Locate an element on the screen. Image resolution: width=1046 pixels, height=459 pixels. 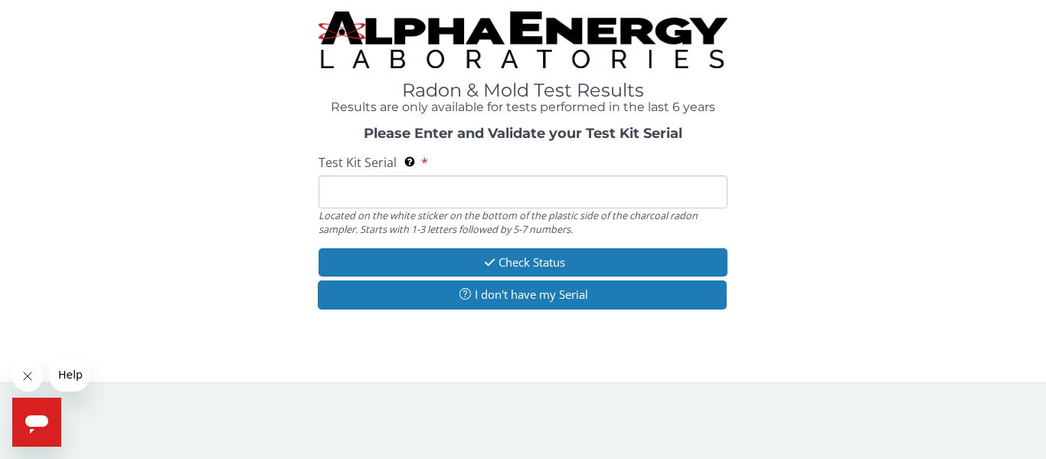
span: Help is located at coordinates (21, 17).